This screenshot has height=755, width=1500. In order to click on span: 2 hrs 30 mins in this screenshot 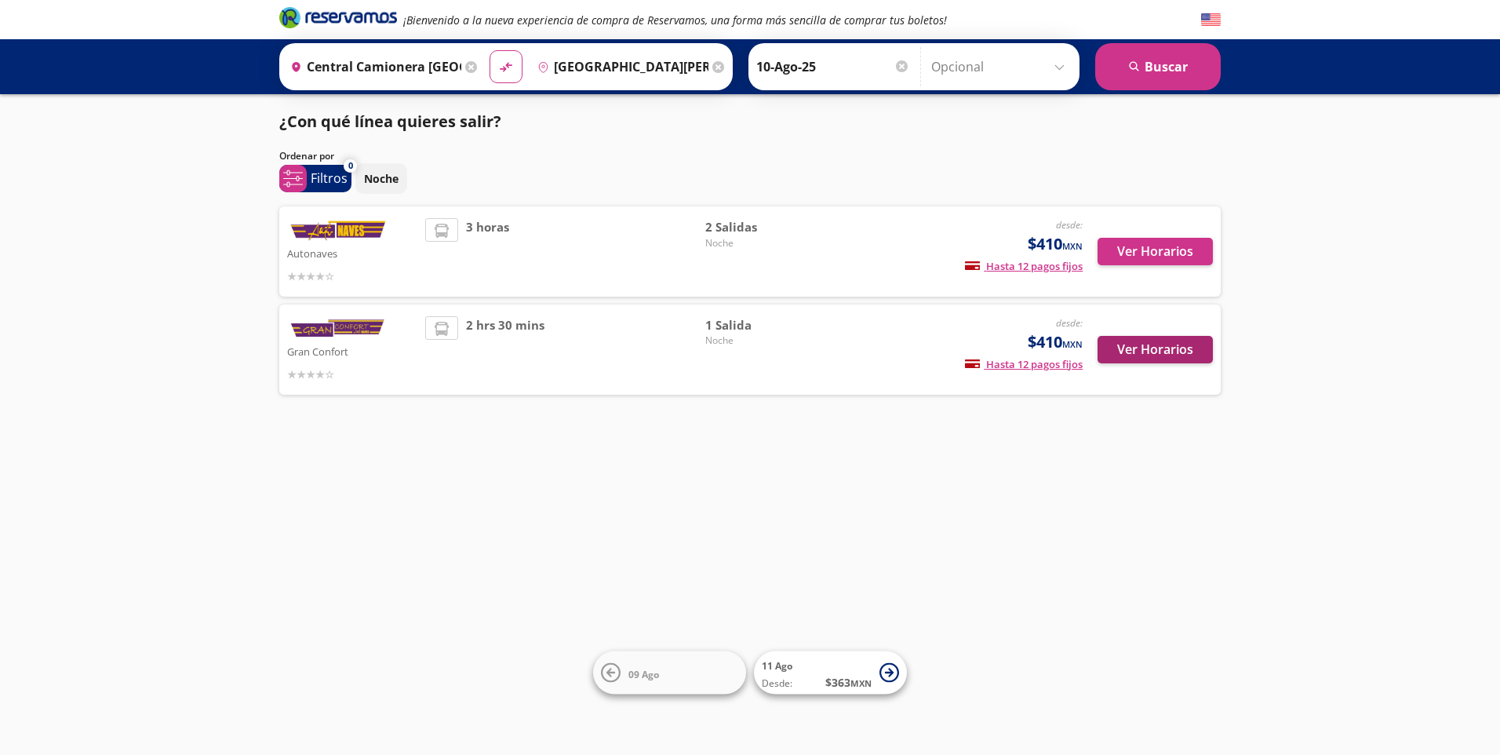, I will do `click(505, 349)`.